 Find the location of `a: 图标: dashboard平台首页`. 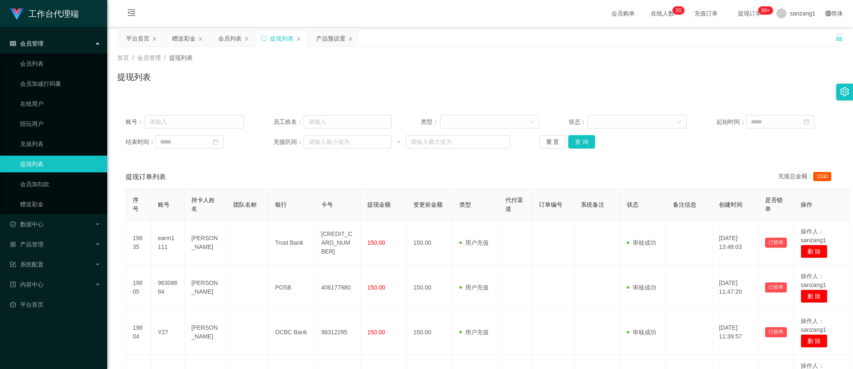

a: 图标: dashboard平台首页 is located at coordinates (55, 305).